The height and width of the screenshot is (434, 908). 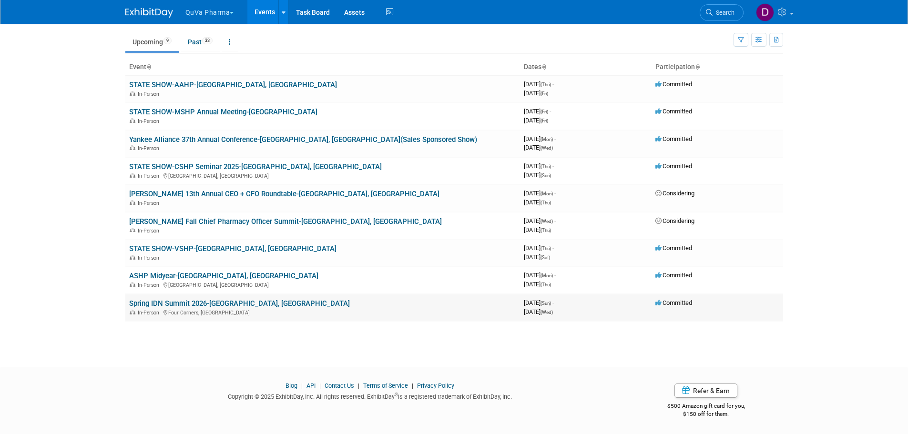 What do you see at coordinates (149, 67) in the screenshot?
I see `a: Sort by Event Name` at bounding box center [149, 67].